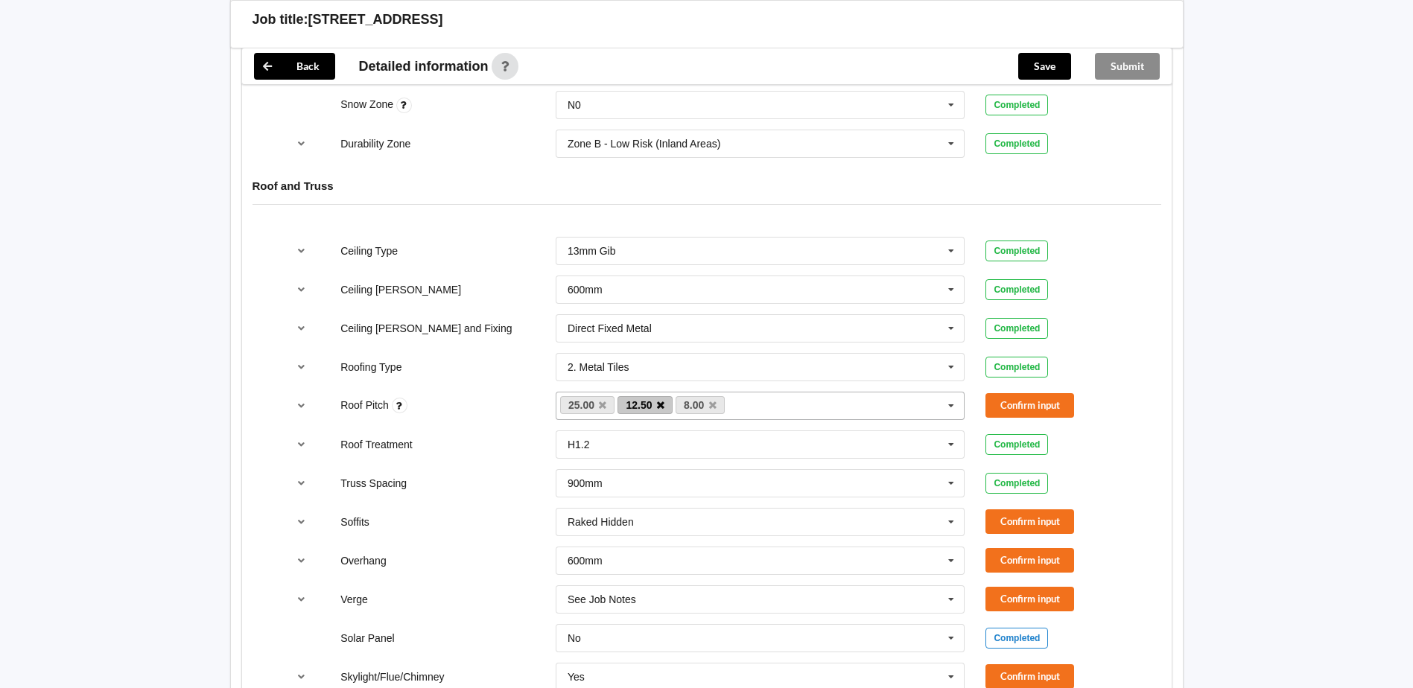 The image size is (1413, 688). Describe the element at coordinates (644, 144) in the screenshot. I see `div: Zone B - Low Risk (Inland Areas)` at that location.